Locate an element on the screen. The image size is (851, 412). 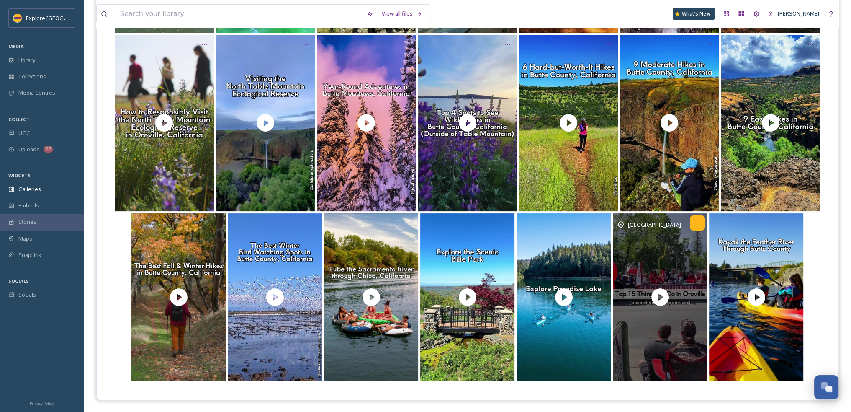
a: Opens media popup. Media description: Prepare for these difficult Northern California hikes in Bu... is located at coordinates (568, 123).